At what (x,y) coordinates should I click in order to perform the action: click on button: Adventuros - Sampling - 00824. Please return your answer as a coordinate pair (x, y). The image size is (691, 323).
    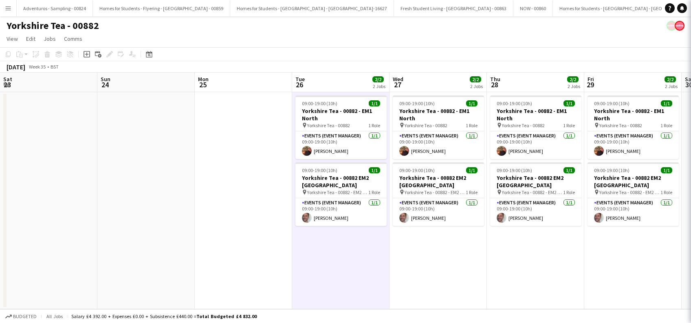
    Looking at the image, I should click on (55, 8).